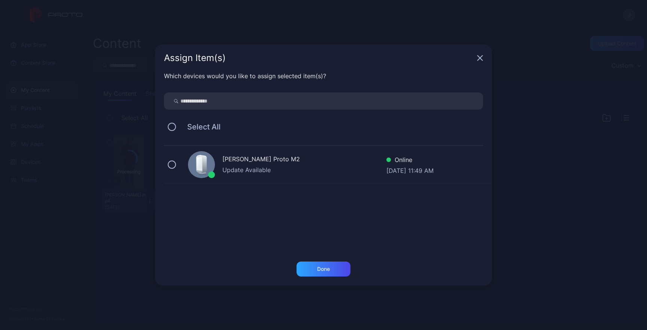 This screenshot has width=647, height=330. What do you see at coordinates (324, 269) in the screenshot?
I see `div: Done` at bounding box center [324, 269].